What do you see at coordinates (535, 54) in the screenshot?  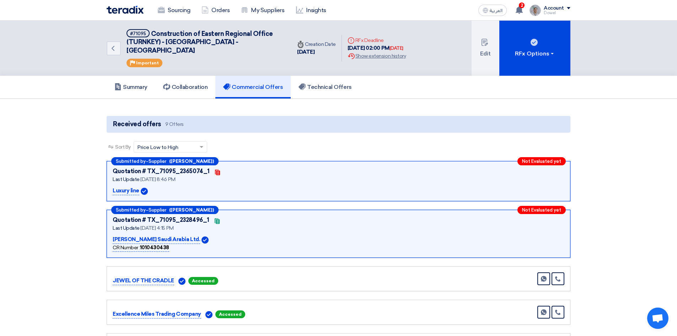 I see `div: RFx Options` at bounding box center [535, 54].